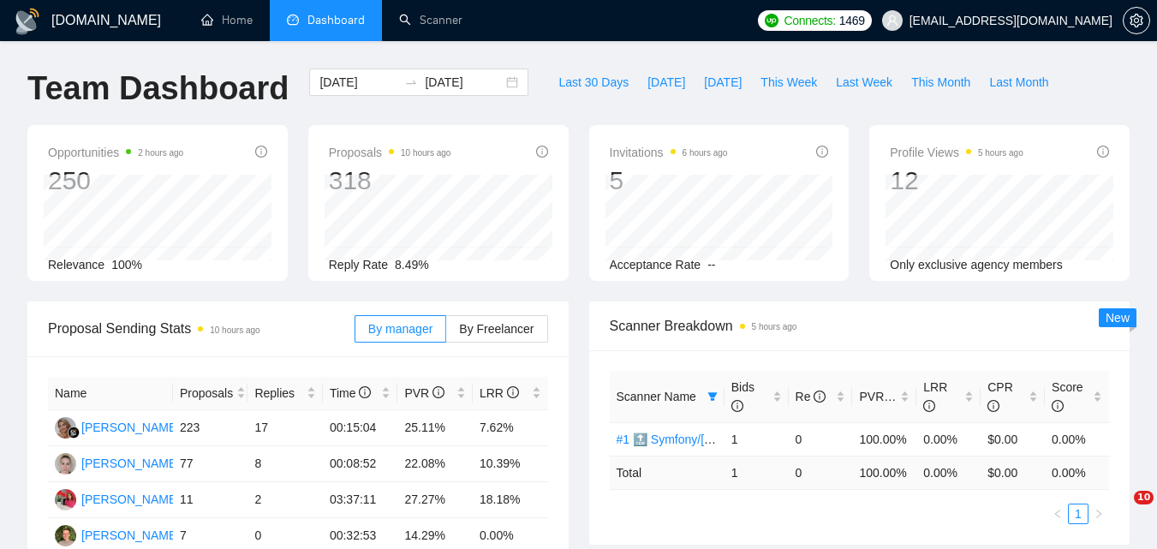 The width and height of the screenshot is (1157, 549). I want to click on span: Dashboard, so click(336, 20).